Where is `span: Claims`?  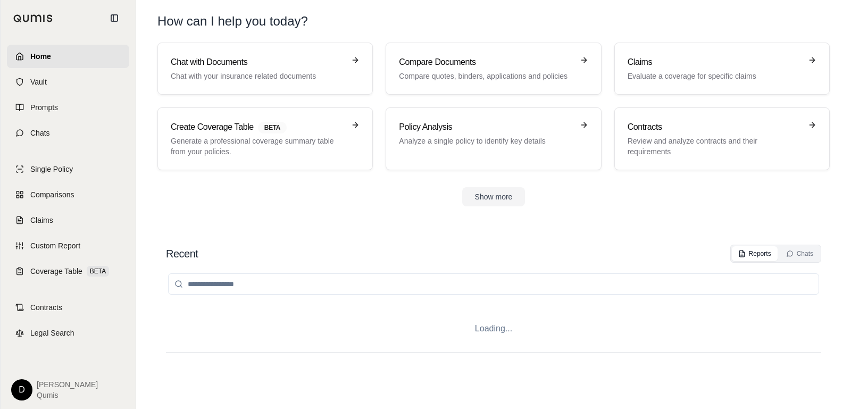
span: Claims is located at coordinates (41, 220).